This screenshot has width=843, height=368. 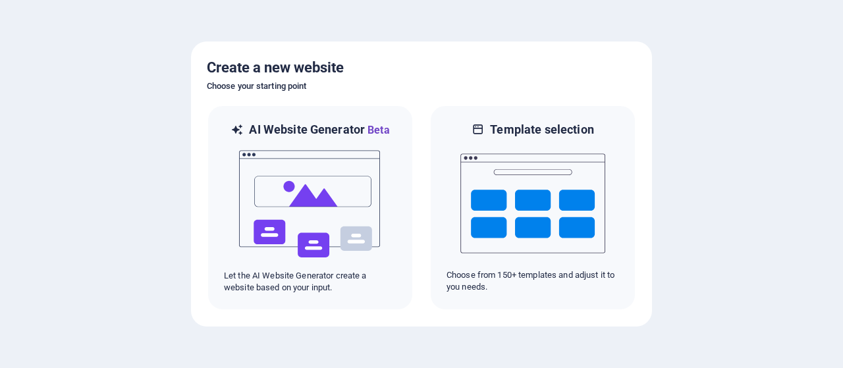 I want to click on h5: Create a new website, so click(x=422, y=68).